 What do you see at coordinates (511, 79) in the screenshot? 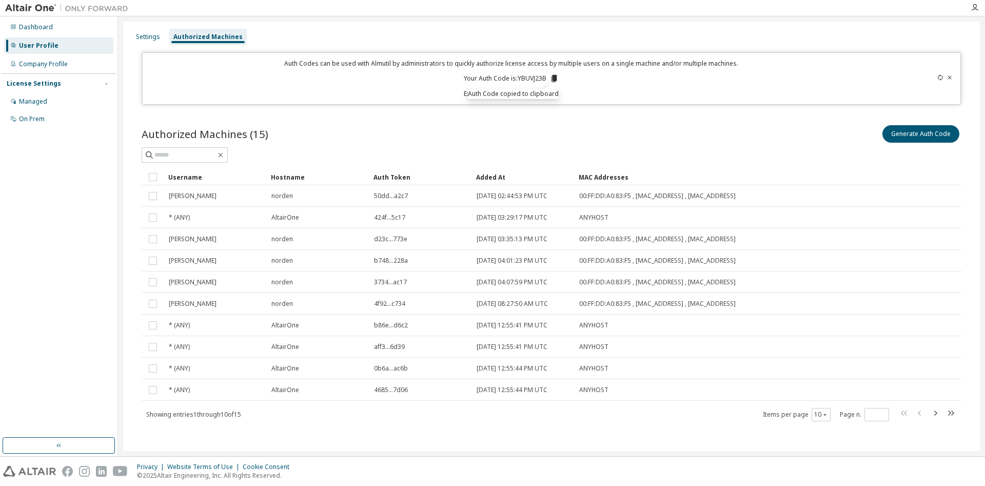
I see `p: Your Auth Code is: YBUVJ23B` at bounding box center [511, 79].